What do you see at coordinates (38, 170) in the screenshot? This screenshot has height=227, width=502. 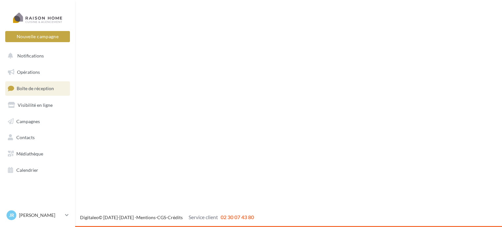 I see `a: Calendrier` at bounding box center [38, 170].